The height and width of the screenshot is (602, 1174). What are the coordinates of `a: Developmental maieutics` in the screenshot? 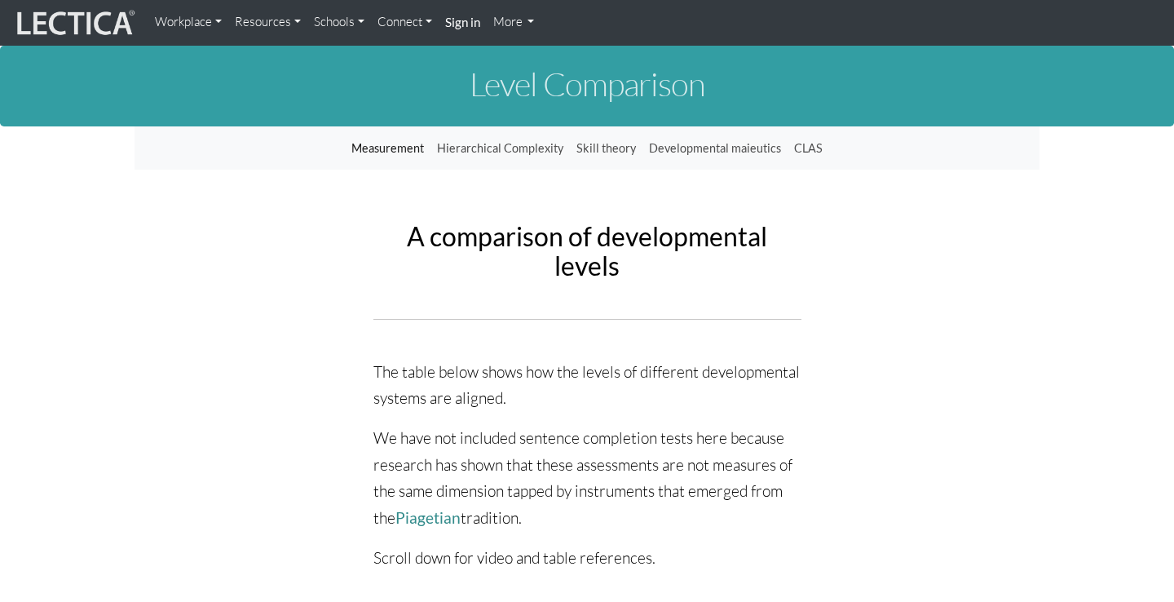 It's located at (715, 148).